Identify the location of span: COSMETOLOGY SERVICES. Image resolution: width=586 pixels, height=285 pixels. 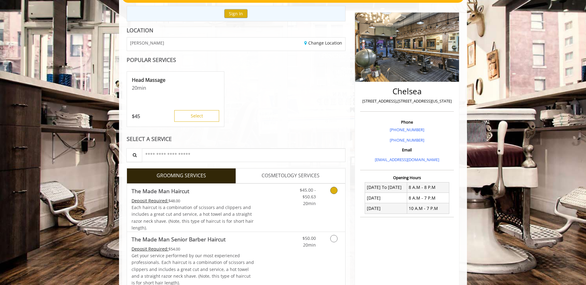
(290, 176).